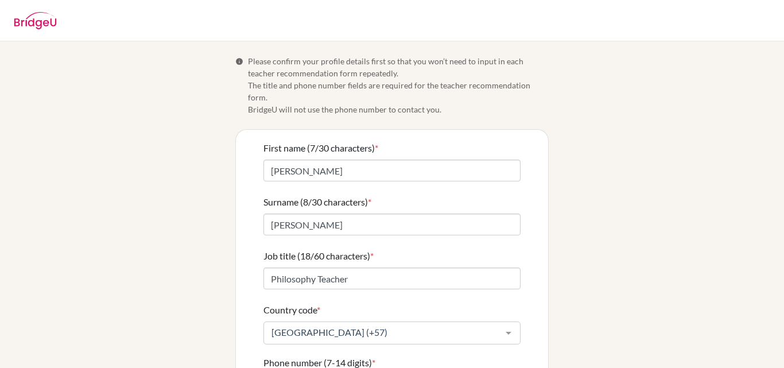 This screenshot has width=784, height=368. Describe the element at coordinates (35, 21) in the screenshot. I see `img: BridgeU logo` at that location.